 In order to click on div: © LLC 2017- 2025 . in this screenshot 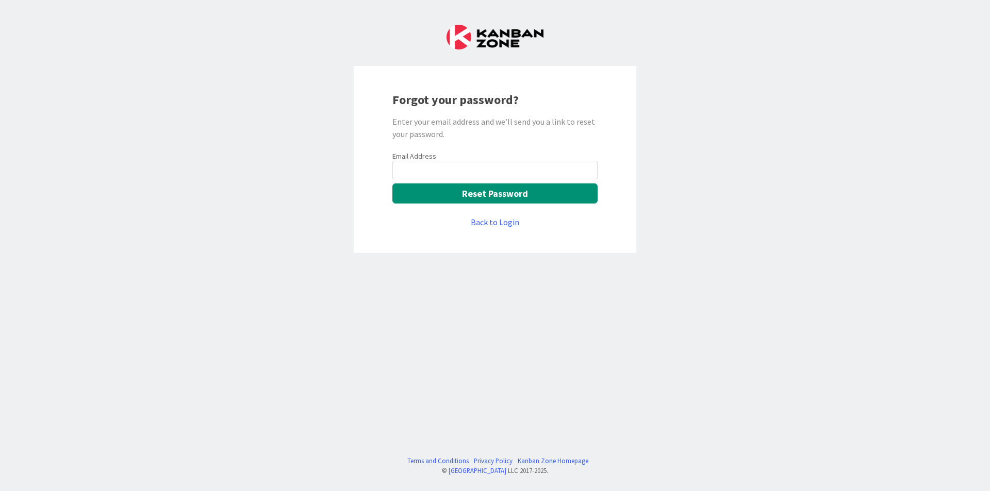, I will do `click(495, 471)`.